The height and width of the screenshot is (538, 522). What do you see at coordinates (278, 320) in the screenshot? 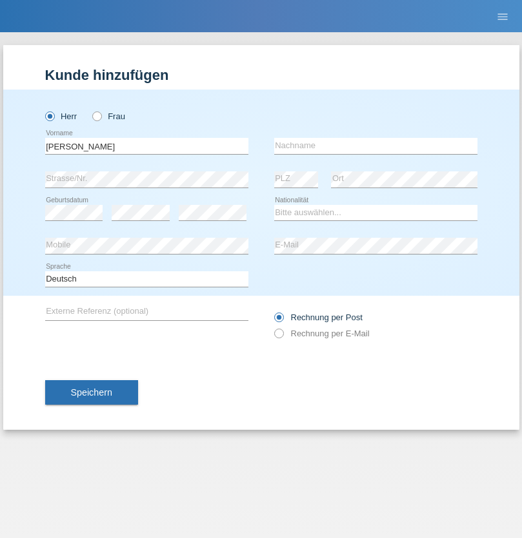
I see `input: Rechnung per Post` at bounding box center [278, 320].